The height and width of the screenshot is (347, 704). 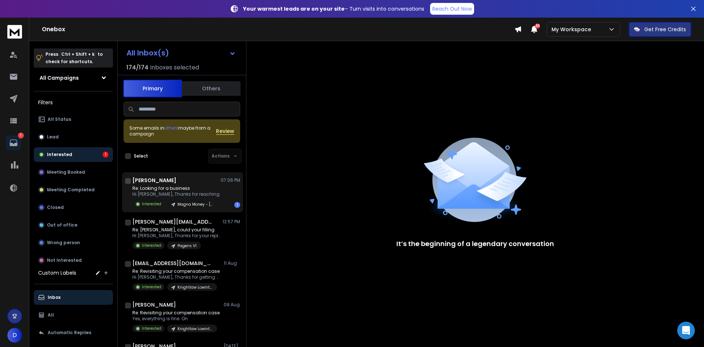 What do you see at coordinates (187, 245) in the screenshot?
I see `p: Pageris V1` at bounding box center [187, 245].